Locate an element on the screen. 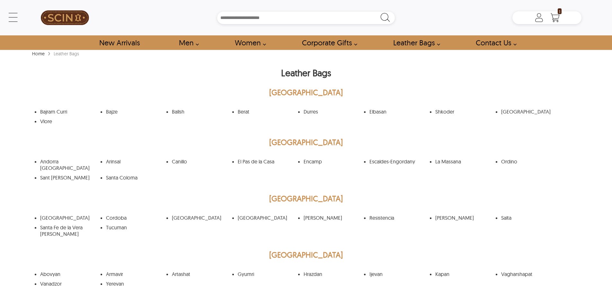 The image size is (612, 293). a: El Pas de la Casa is located at coordinates (256, 161).